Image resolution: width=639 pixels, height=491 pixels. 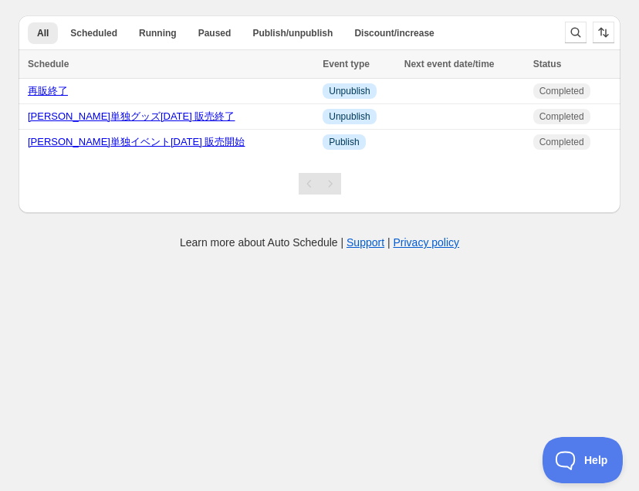 I want to click on span: Paused, so click(x=214, y=33).